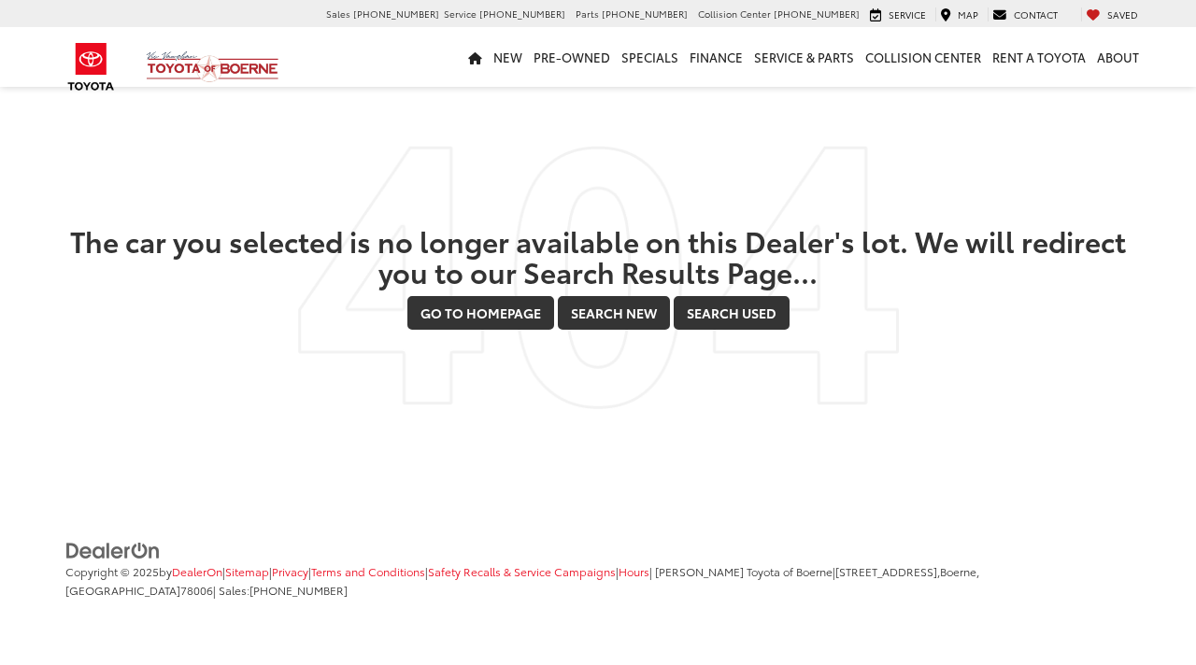 The image size is (1196, 665). Describe the element at coordinates (1111, 15) in the screenshot. I see `a: My Saved Vehicles` at that location.